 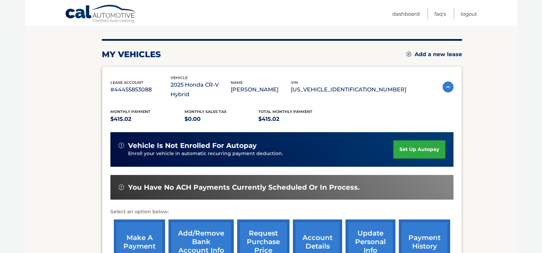 What do you see at coordinates (192, 145) in the screenshot?
I see `span: vehicle is not enrolled for autopay` at bounding box center [192, 145].